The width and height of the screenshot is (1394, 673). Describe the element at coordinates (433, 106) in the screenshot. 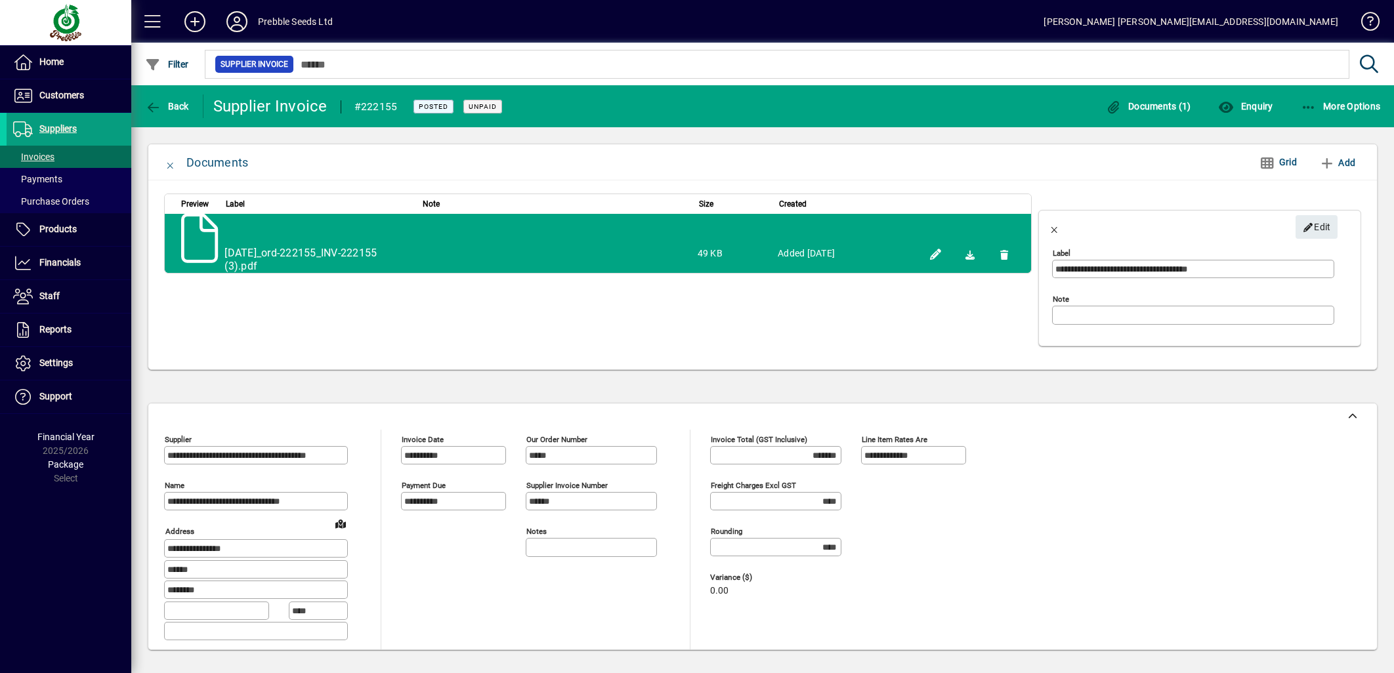

I see `span: Posted` at that location.